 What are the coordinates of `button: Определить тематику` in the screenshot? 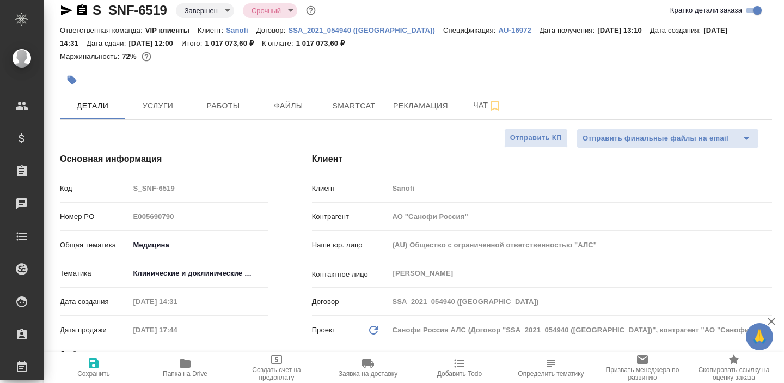 It's located at (551, 368).